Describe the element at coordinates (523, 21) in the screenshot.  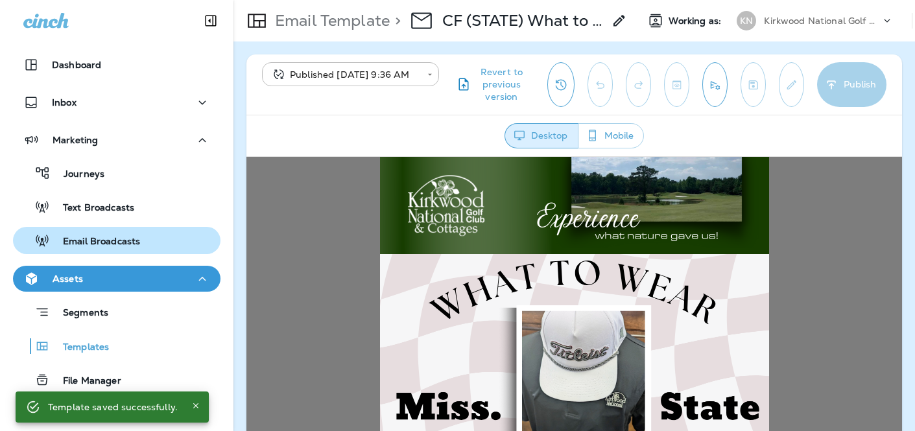
I see `p: CF (STATE) What to wear Week 6 2025 - 10/4` at that location.